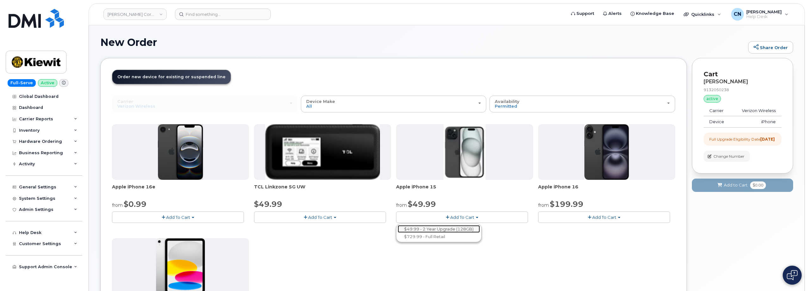 The image size is (808, 291). Describe the element at coordinates (507, 101) in the screenshot. I see `span: Availability` at that location.